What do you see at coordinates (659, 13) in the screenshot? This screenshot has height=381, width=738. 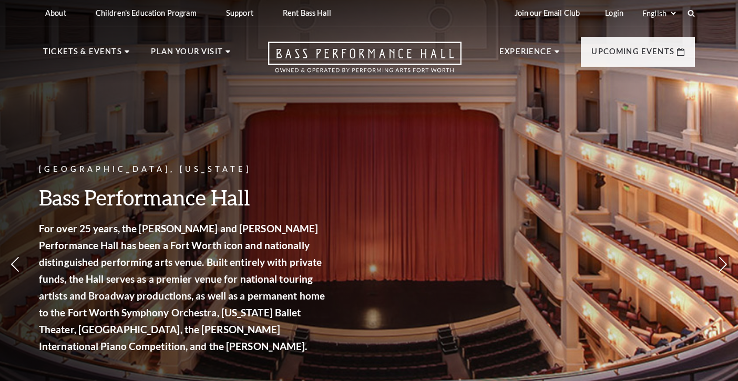 I see `select: Select:` at bounding box center [659, 13].